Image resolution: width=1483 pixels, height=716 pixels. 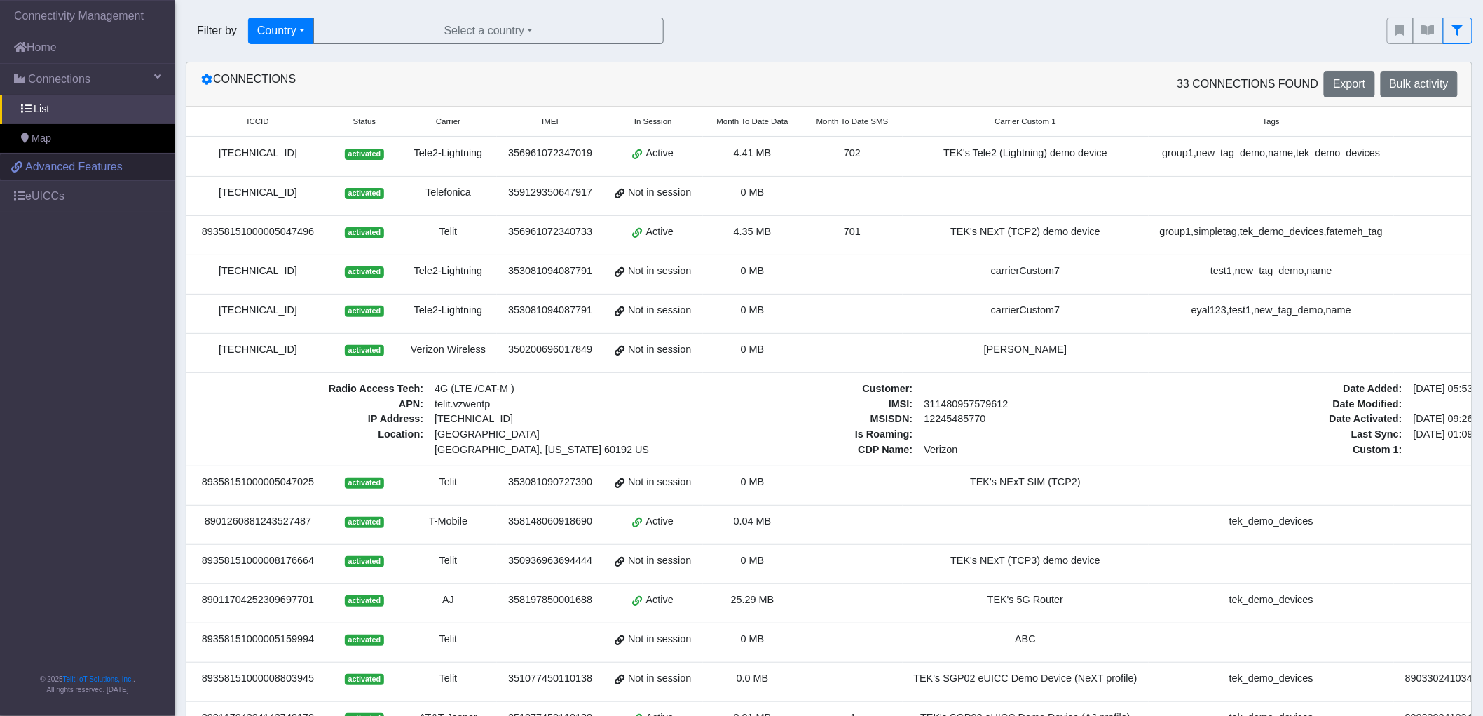 What do you see at coordinates (852, 232) in the screenshot?
I see `div: 701` at bounding box center [852, 232].